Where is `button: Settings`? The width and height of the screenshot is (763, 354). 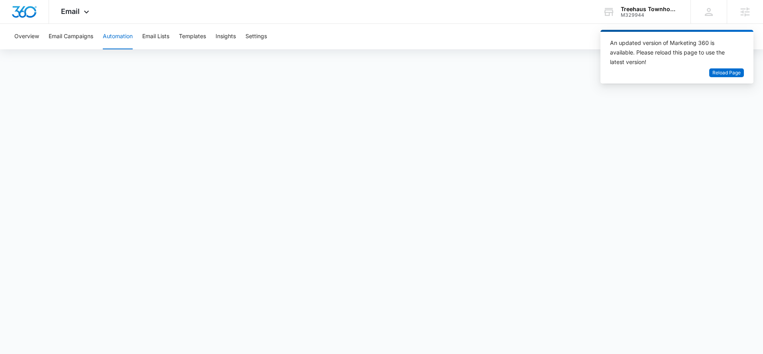
button: Settings is located at coordinates (256, 37).